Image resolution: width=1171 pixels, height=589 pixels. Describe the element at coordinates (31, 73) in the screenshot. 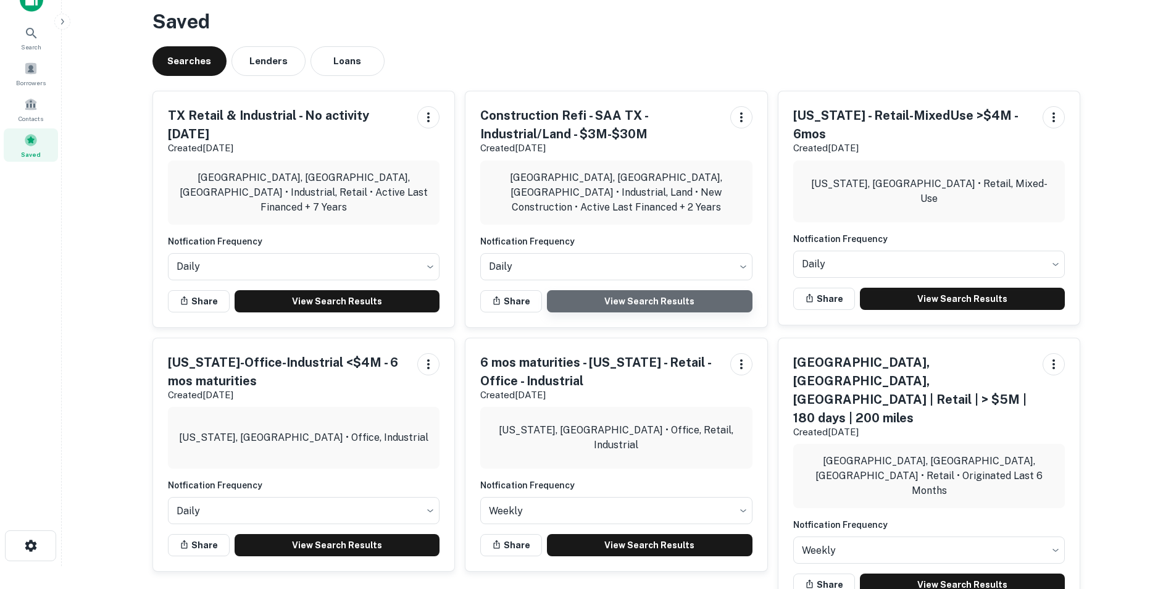

I see `div: Borrowers` at that location.